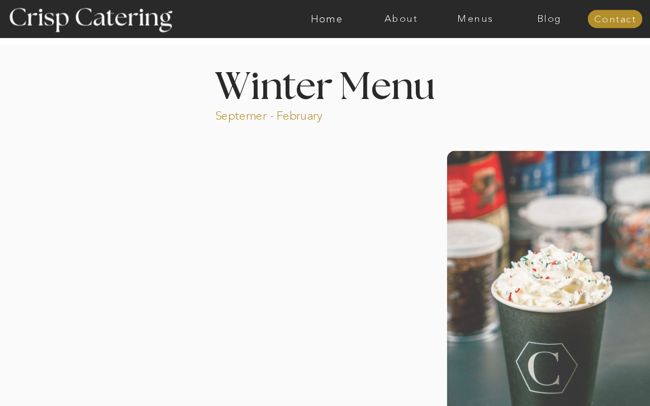  What do you see at coordinates (327, 18) in the screenshot?
I see `a: Home` at bounding box center [327, 18].